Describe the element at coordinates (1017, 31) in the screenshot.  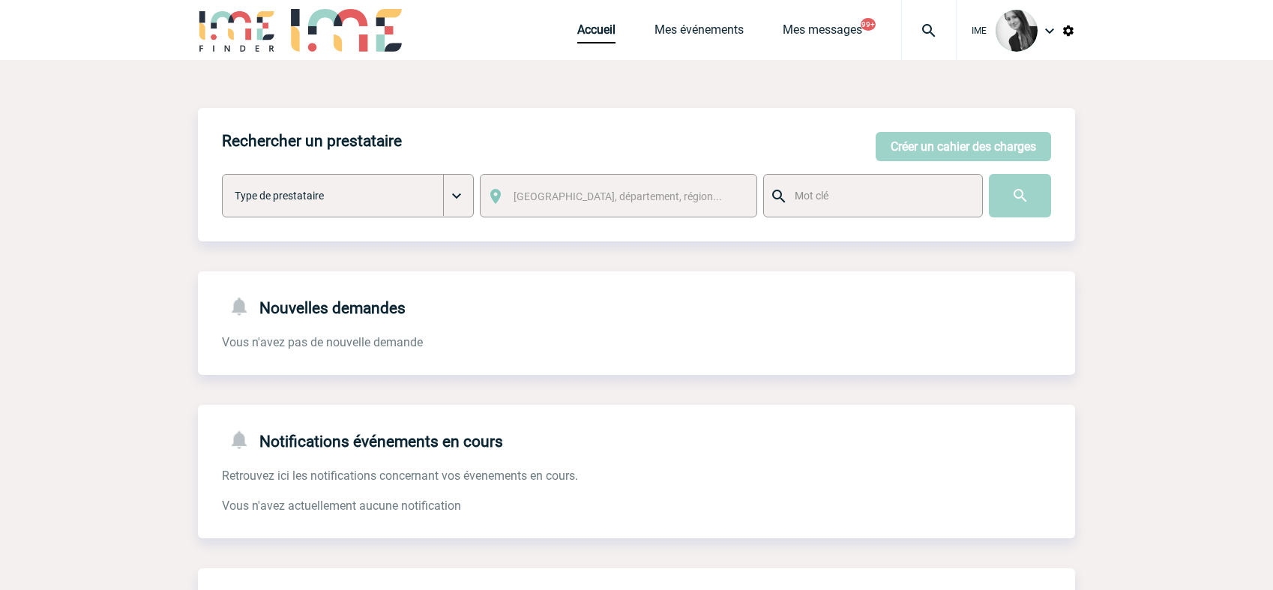
I see `img: 101050-0.jpg` at that location.